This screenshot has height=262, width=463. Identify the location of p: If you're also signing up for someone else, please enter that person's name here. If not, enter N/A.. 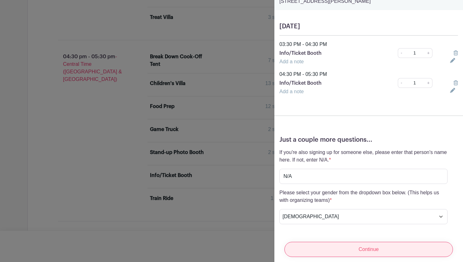
(363, 156).